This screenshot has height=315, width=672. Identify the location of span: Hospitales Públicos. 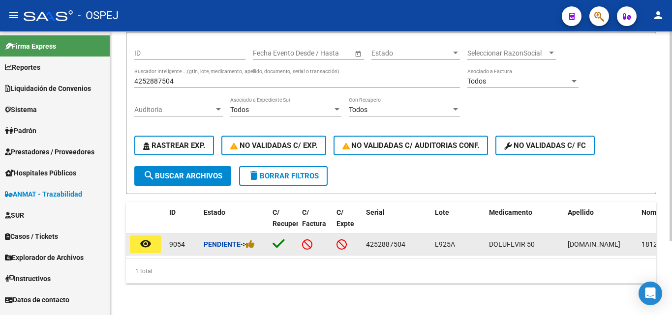
(40, 173).